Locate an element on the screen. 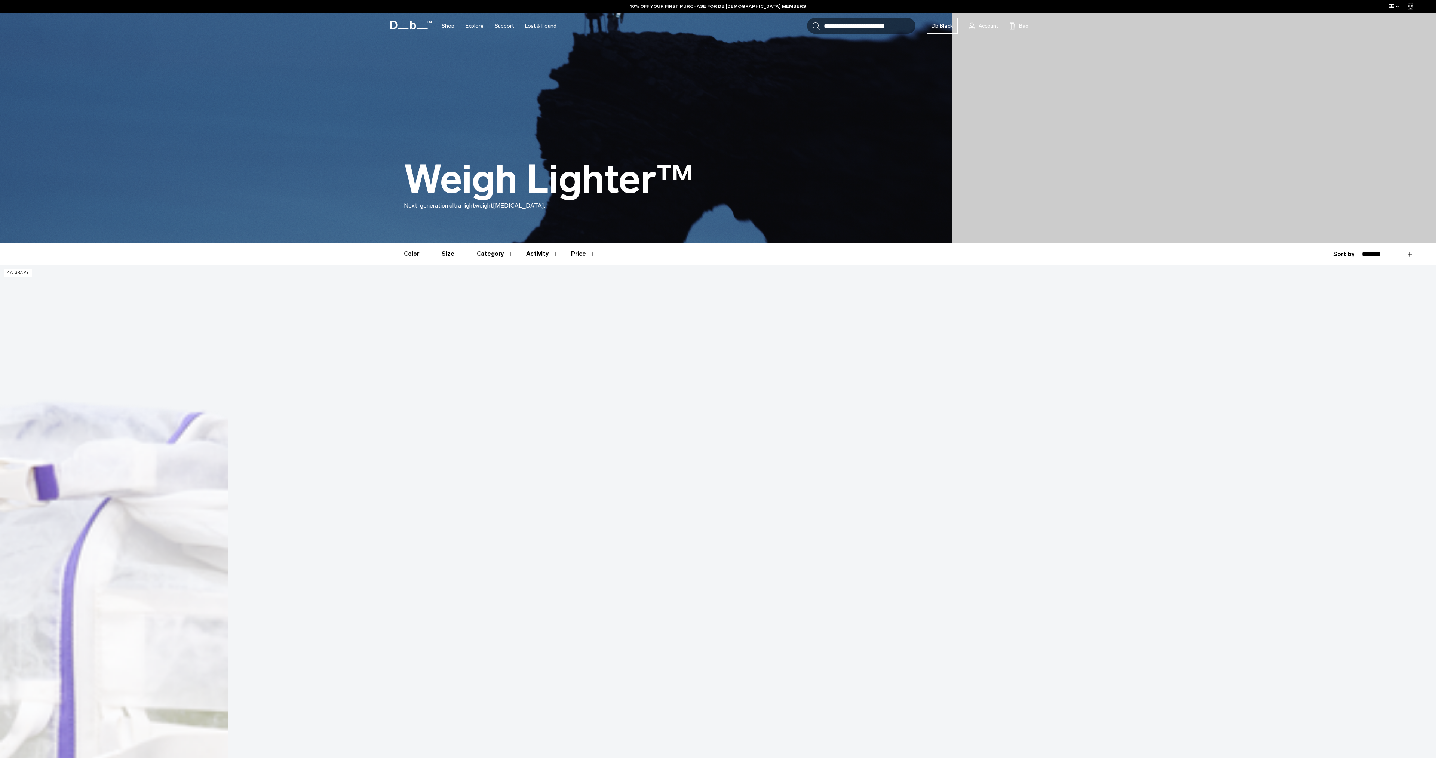 Image resolution: width=1436 pixels, height=758 pixels. a: Shop is located at coordinates (448, 26).